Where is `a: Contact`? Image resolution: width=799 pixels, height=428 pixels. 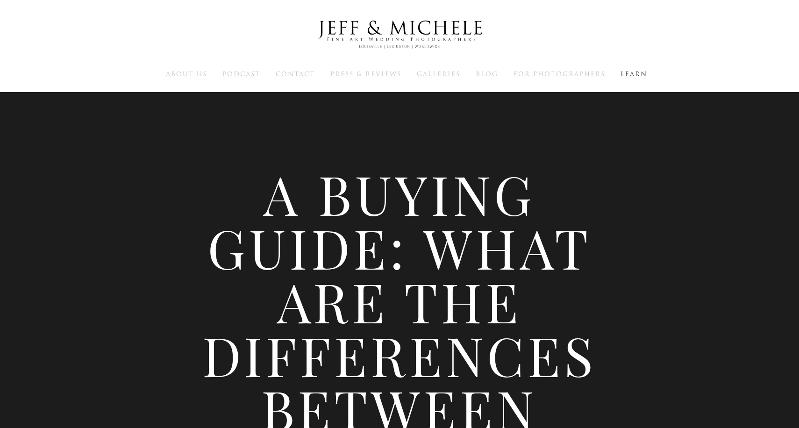 a: Contact is located at coordinates (295, 74).